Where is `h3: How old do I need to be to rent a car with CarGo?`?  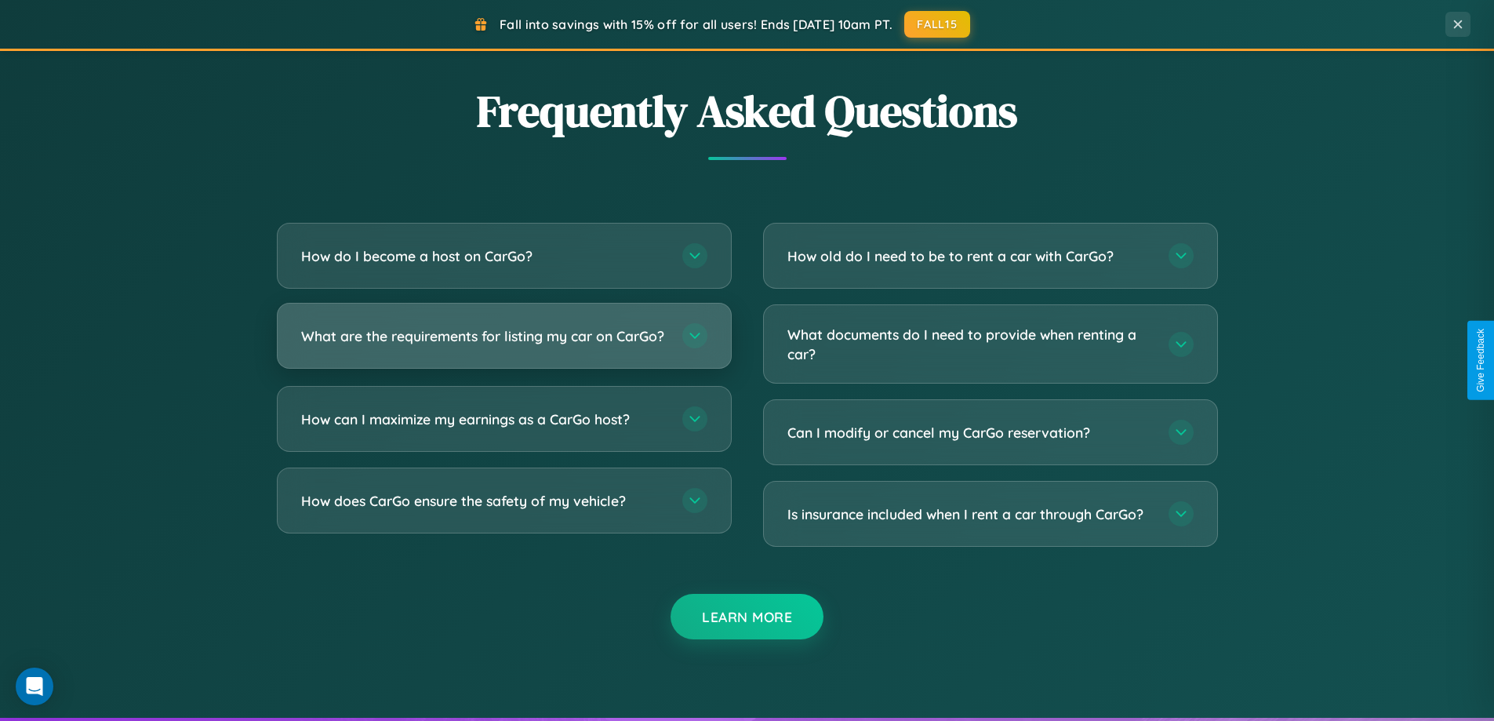
h3: How old do I need to be to rent a car with CarGo? is located at coordinates (970, 256).